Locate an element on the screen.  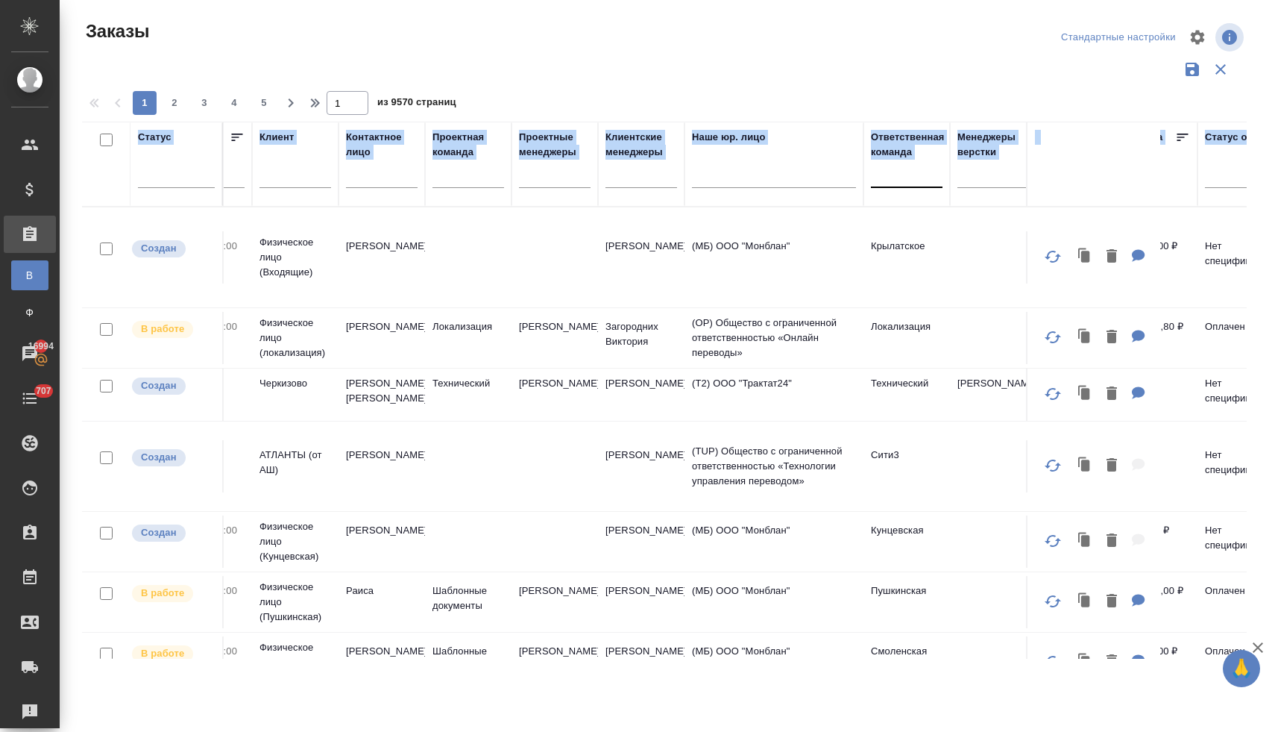
p: Физическое лицо (Входящие) is located at coordinates (295, 257).